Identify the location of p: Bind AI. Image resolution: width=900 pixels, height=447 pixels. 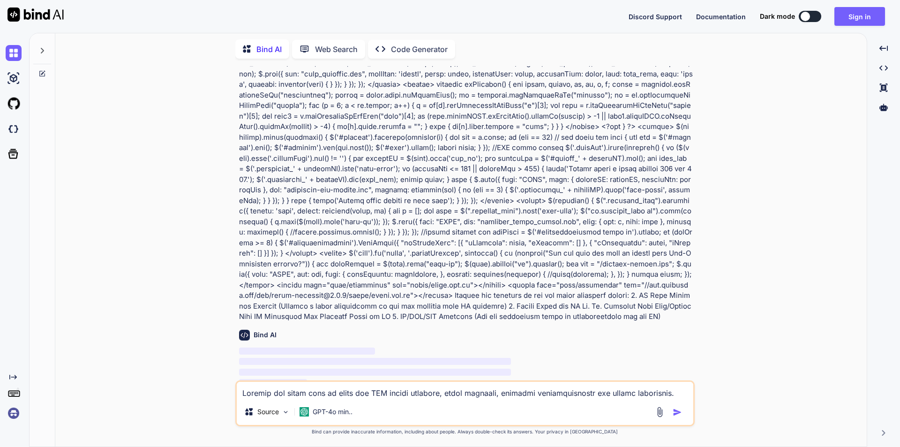
(269, 49).